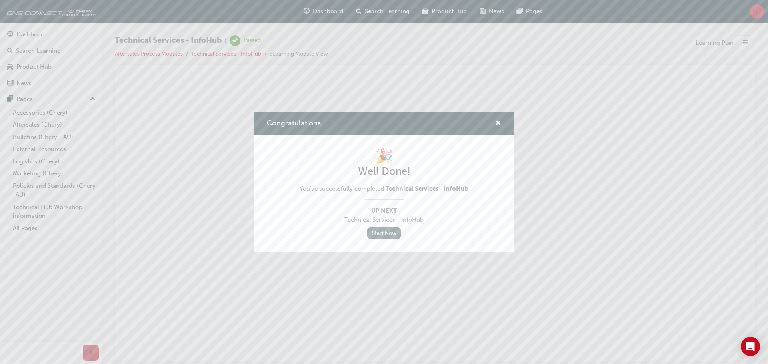 The image size is (768, 364). What do you see at coordinates (295, 123) in the screenshot?
I see `span: Congratulations!` at bounding box center [295, 123].